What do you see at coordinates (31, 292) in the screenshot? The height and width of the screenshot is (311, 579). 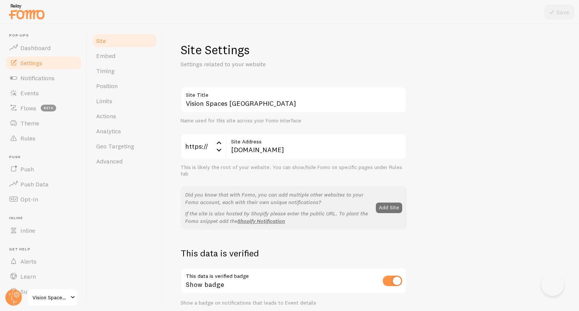 I see `span: Support` at bounding box center [31, 292].